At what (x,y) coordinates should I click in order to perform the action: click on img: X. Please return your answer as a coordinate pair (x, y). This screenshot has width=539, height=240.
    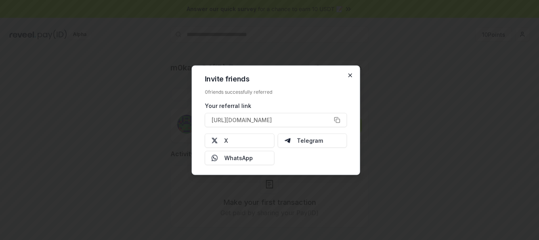
    Looking at the image, I should click on (215, 141).